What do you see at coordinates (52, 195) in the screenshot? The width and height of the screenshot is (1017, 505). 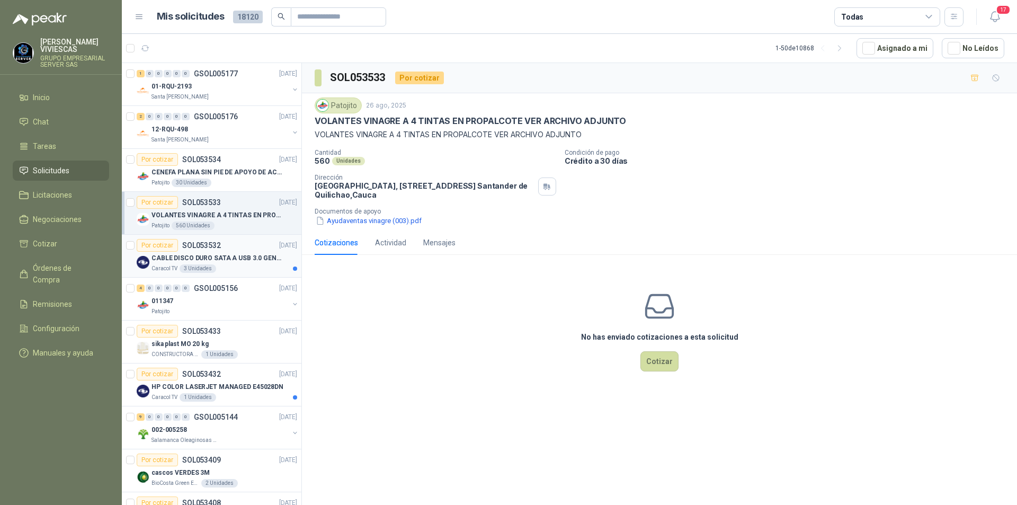 I see `span: Licitaciones` at bounding box center [52, 195].